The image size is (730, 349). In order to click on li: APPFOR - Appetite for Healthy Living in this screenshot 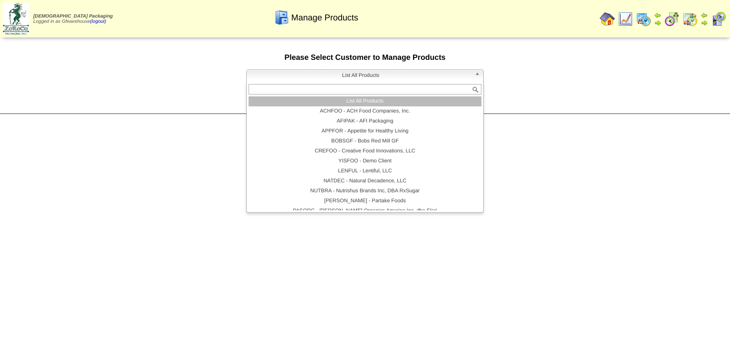, I will do `click(365, 131)`.